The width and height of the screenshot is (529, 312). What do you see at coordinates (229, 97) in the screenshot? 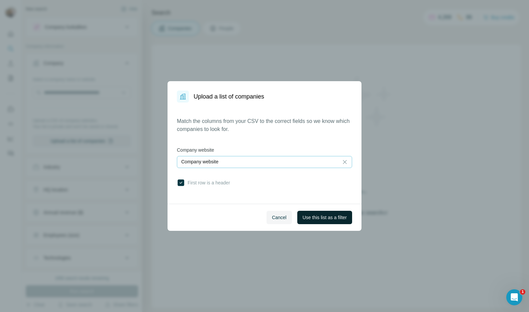
I see `h1: Upload a list of companies` at bounding box center [229, 97].